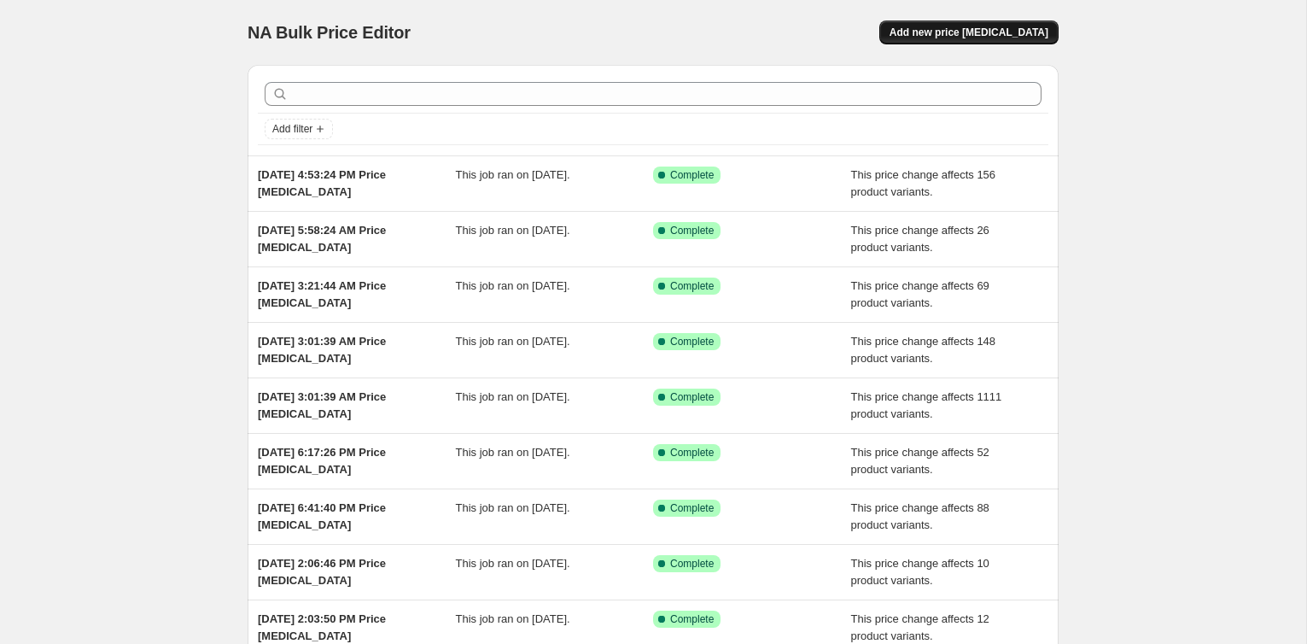 This screenshot has height=644, width=1307. Describe the element at coordinates (920, 294) in the screenshot. I see `span: This price change affects 69 product variants.` at that location.